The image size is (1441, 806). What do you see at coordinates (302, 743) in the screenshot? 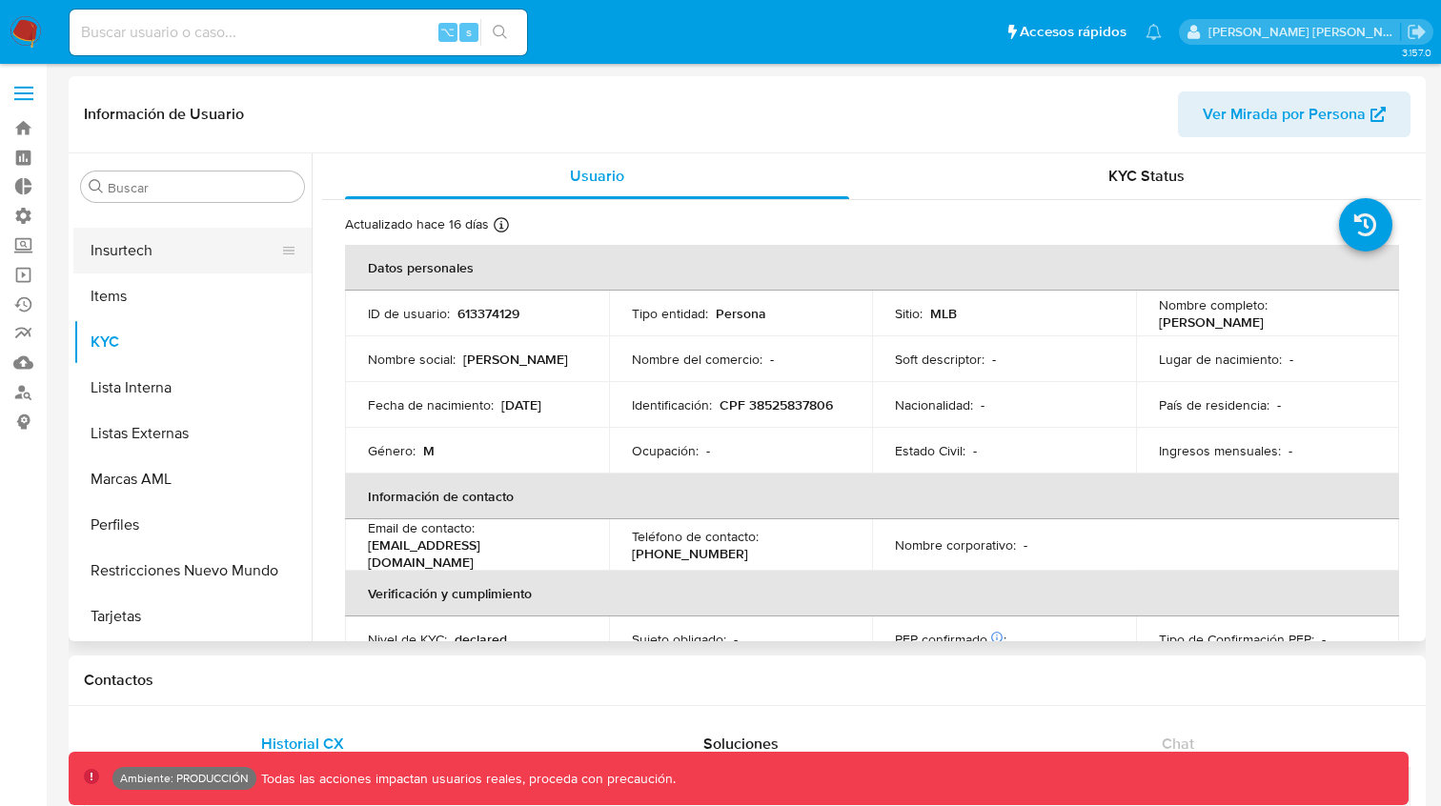
I see `span: Historial CX` at bounding box center [302, 743].